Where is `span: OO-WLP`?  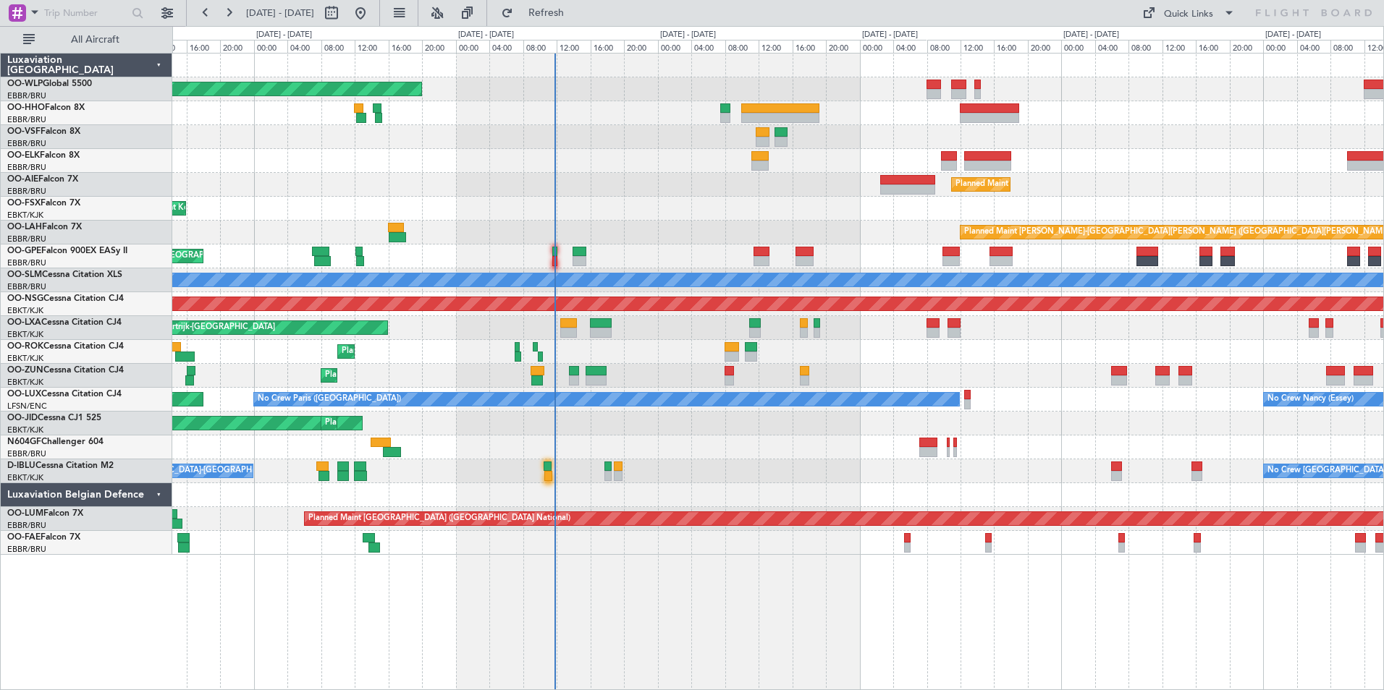 span: OO-WLP is located at coordinates (25, 84).